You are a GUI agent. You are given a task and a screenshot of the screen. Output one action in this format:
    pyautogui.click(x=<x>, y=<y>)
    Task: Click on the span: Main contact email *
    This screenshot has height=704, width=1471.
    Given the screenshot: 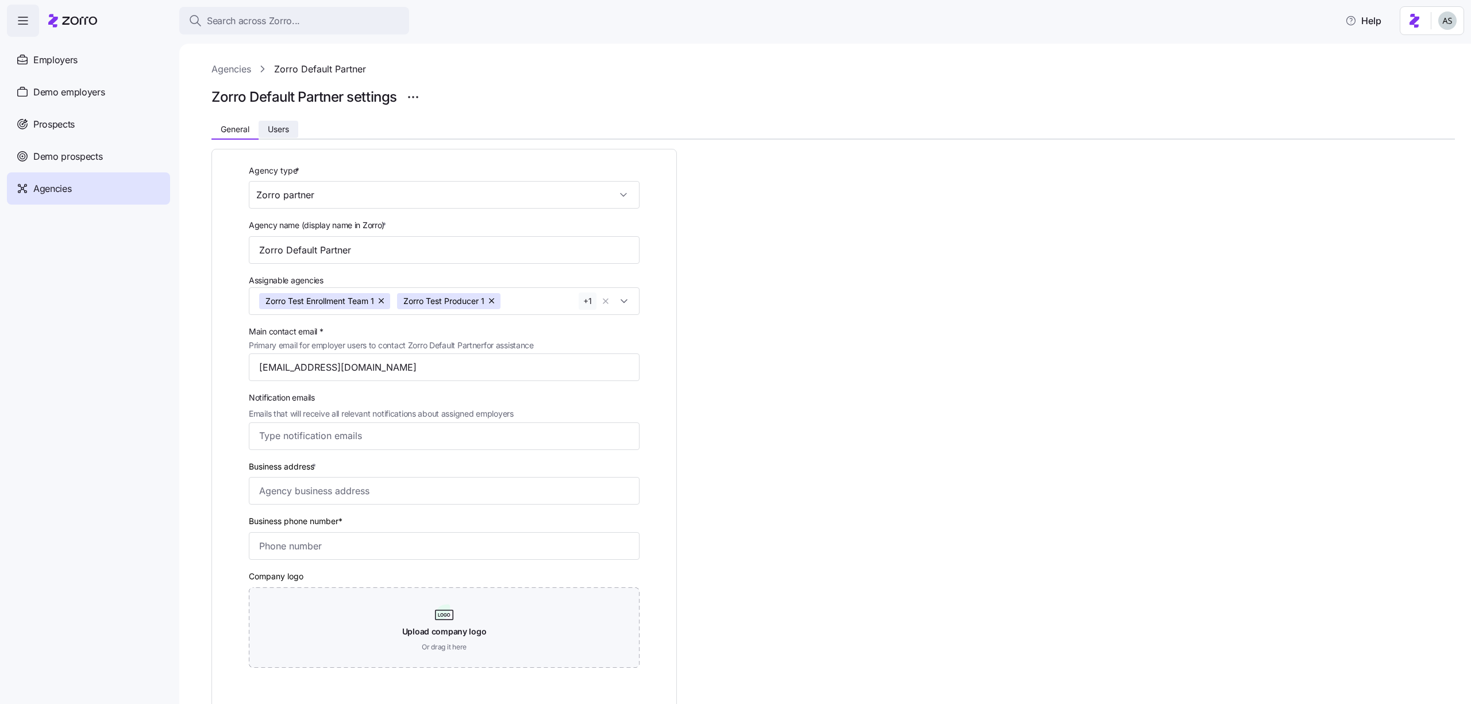 What is the action you would take?
    pyautogui.click(x=391, y=332)
    